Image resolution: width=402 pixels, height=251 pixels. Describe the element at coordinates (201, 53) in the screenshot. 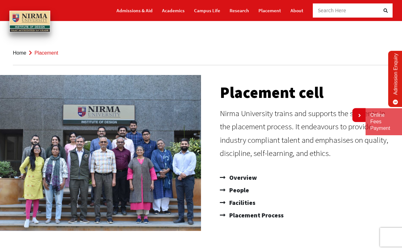

I see `nav: breadcrumb` at that location.